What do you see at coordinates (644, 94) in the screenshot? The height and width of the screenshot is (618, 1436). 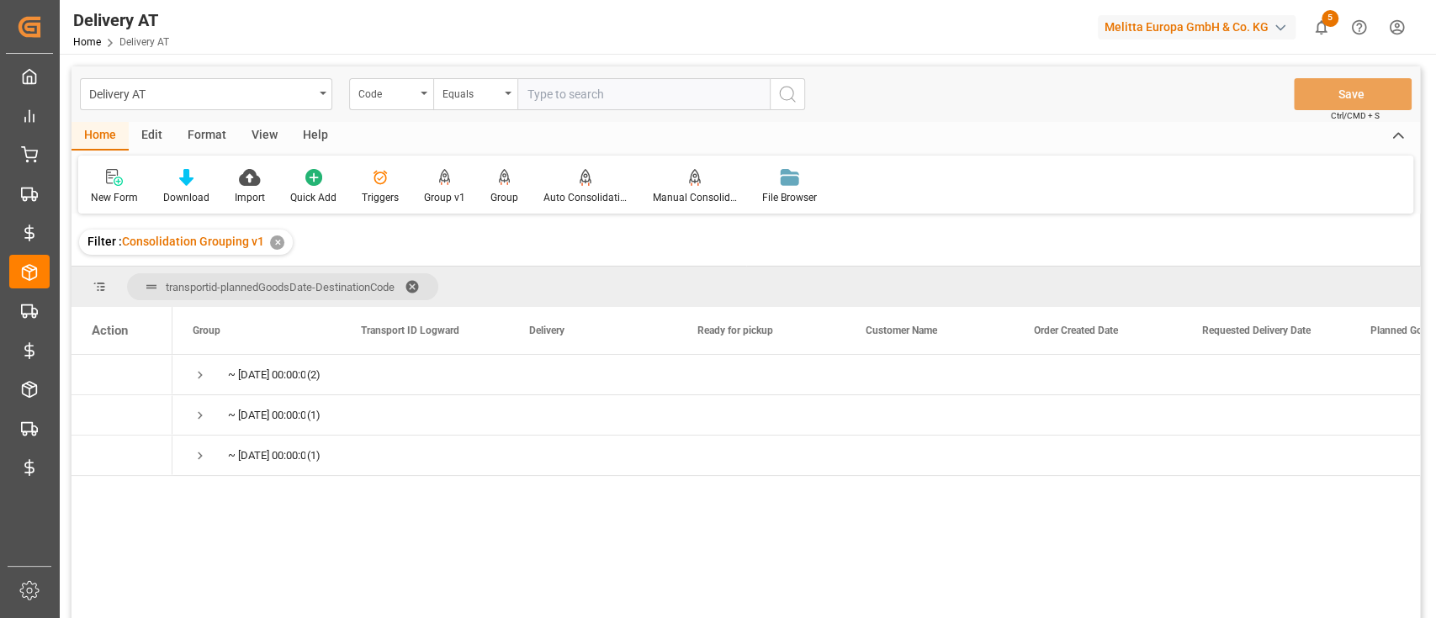 I see `input: Type to search` at bounding box center [644, 94].